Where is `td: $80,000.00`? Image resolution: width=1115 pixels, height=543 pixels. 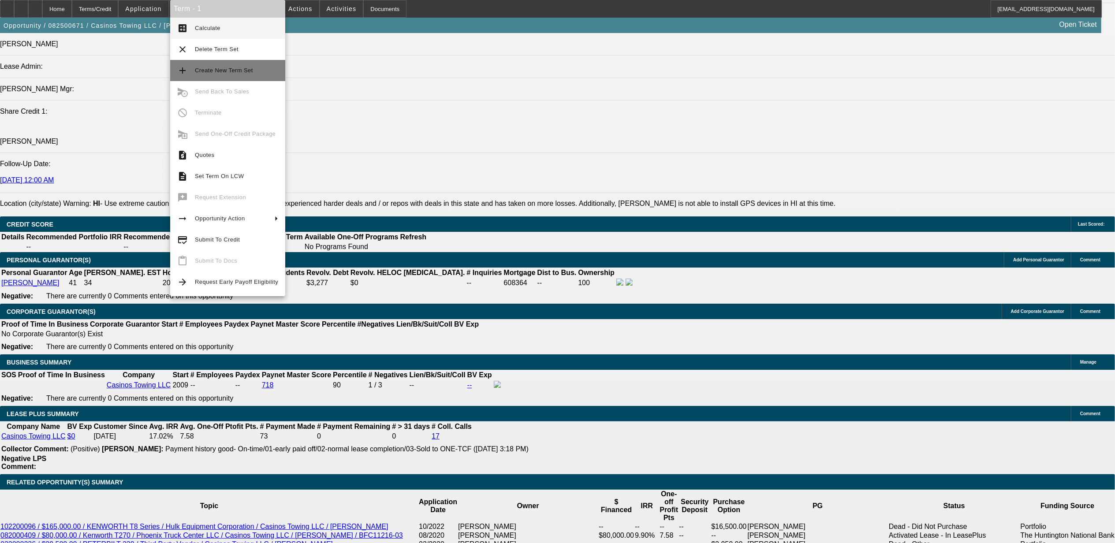
td: $80,000.00 is located at coordinates (617, 536).